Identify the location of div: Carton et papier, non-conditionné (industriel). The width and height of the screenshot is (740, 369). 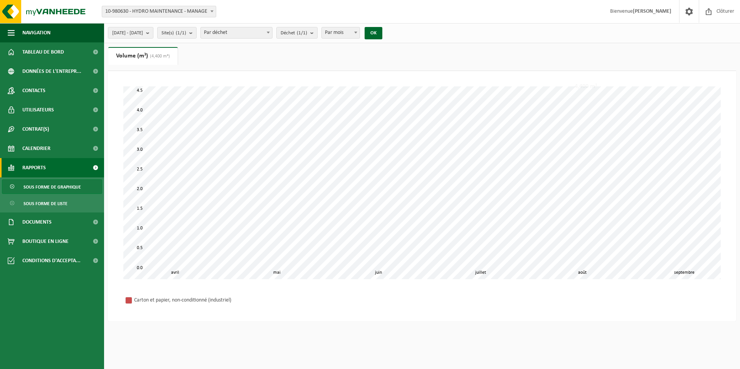
(184, 300).